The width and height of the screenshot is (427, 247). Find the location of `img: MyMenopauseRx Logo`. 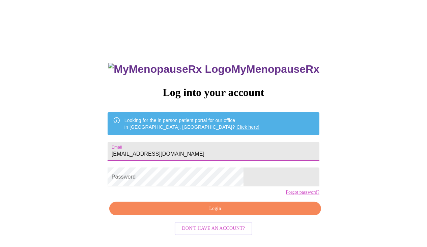

img: MyMenopauseRx Logo is located at coordinates (170, 69).